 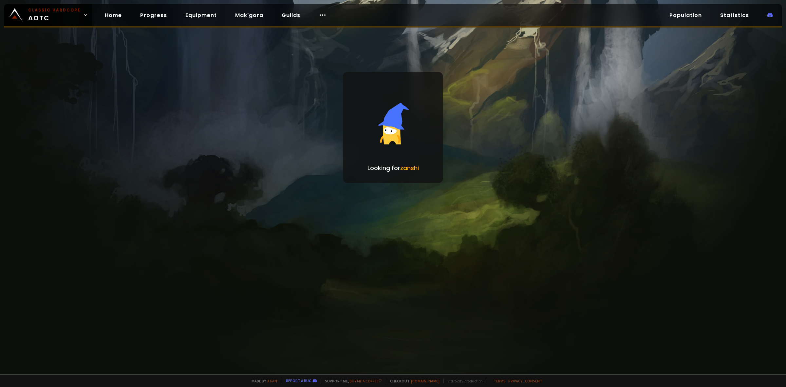 I want to click on small: Classic Hardcore, so click(x=54, y=10).